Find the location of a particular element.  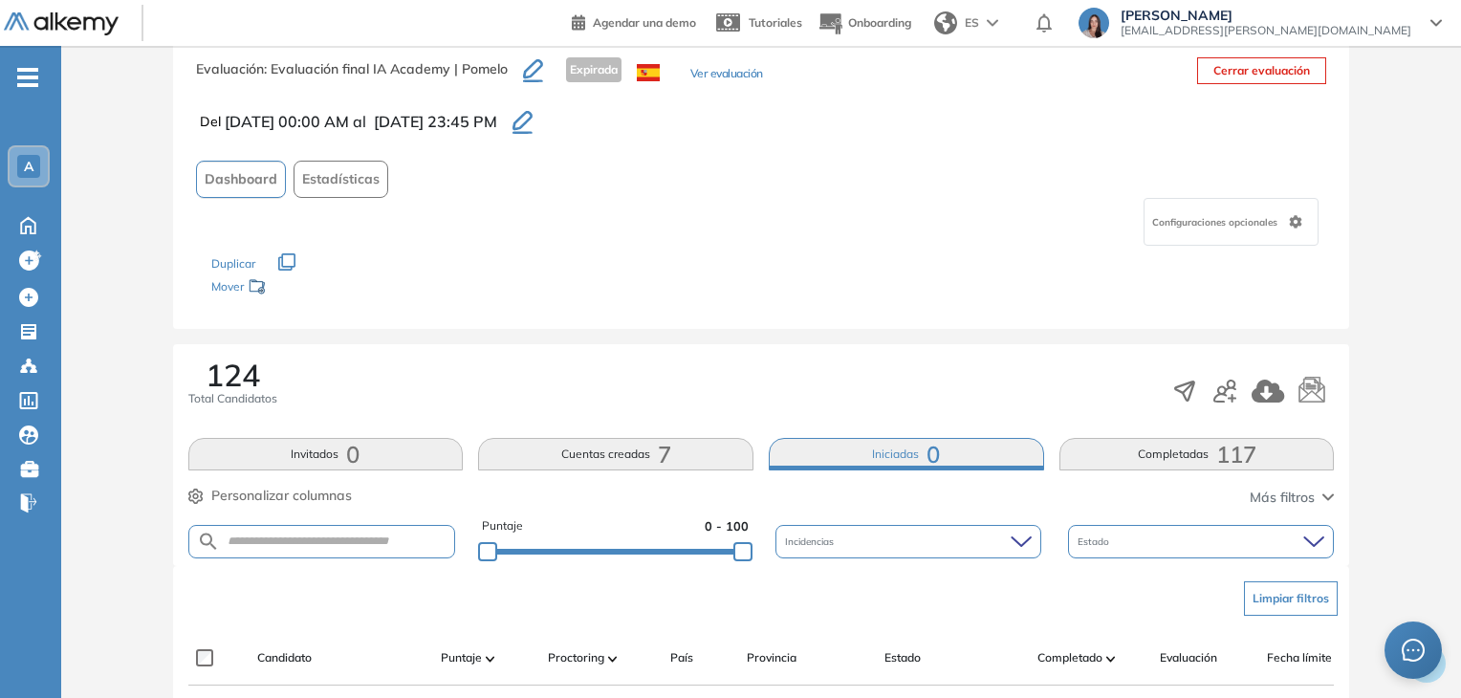

span: Proctoring is located at coordinates (576, 658).